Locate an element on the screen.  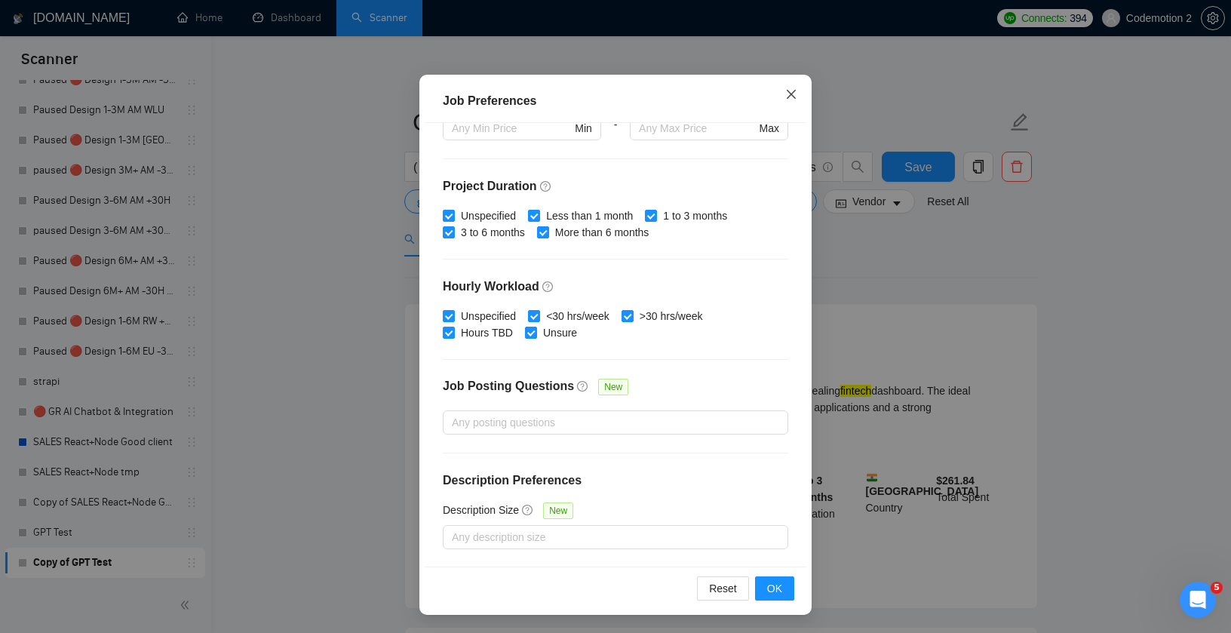
span: <30 hrs/week is located at coordinates (578, 316).